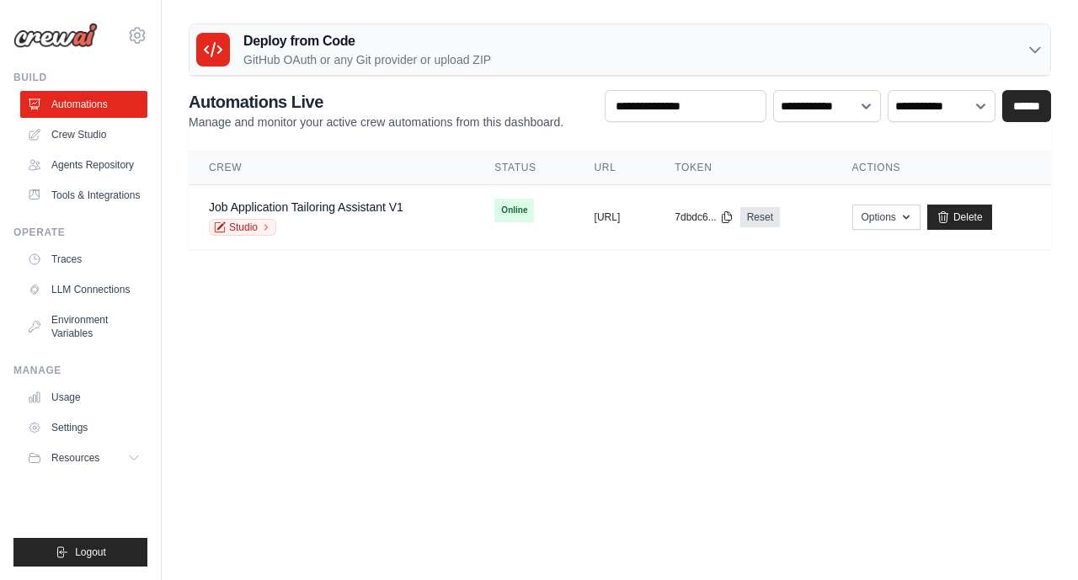 This screenshot has width=1078, height=580. What do you see at coordinates (80, 552) in the screenshot?
I see `button: Logout` at bounding box center [80, 552].